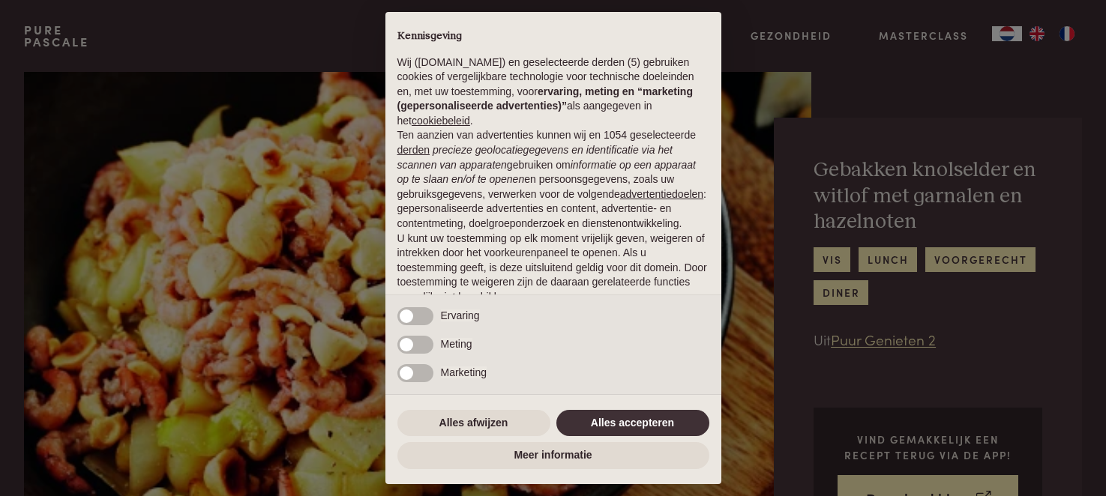 The width and height of the screenshot is (1106, 496). Describe the element at coordinates (553, 456) in the screenshot. I see `button: Meer informatie` at that location.